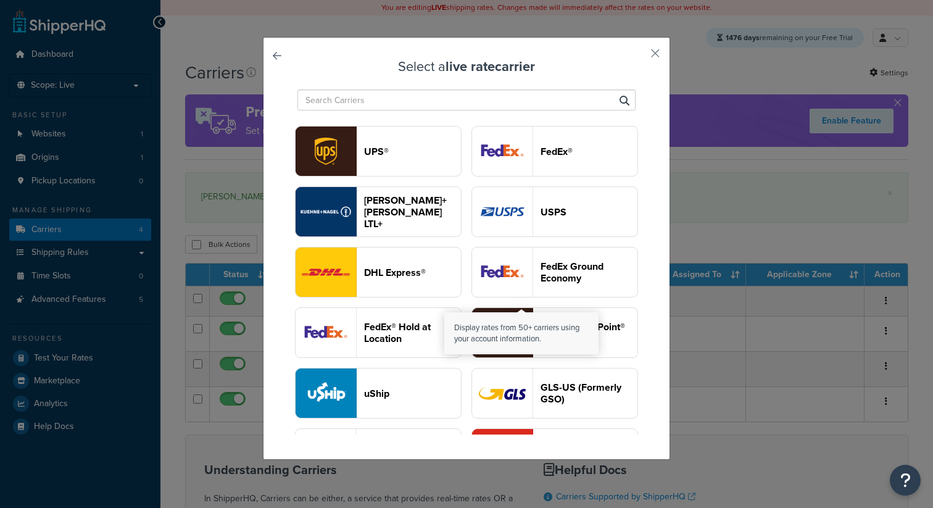  I want to click on img: usps logo, so click(502, 212).